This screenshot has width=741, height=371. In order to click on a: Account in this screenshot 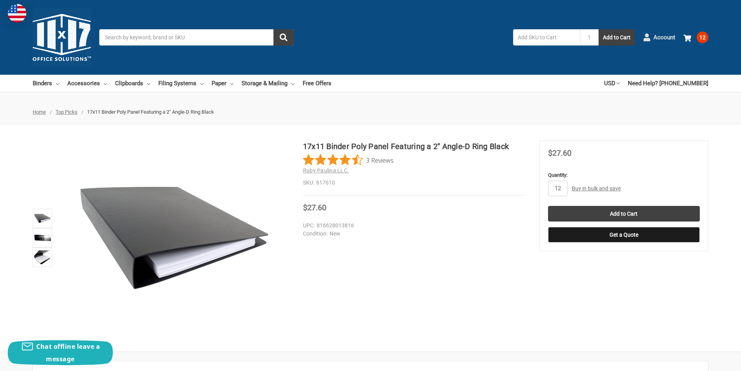, I will do `click(659, 37)`.